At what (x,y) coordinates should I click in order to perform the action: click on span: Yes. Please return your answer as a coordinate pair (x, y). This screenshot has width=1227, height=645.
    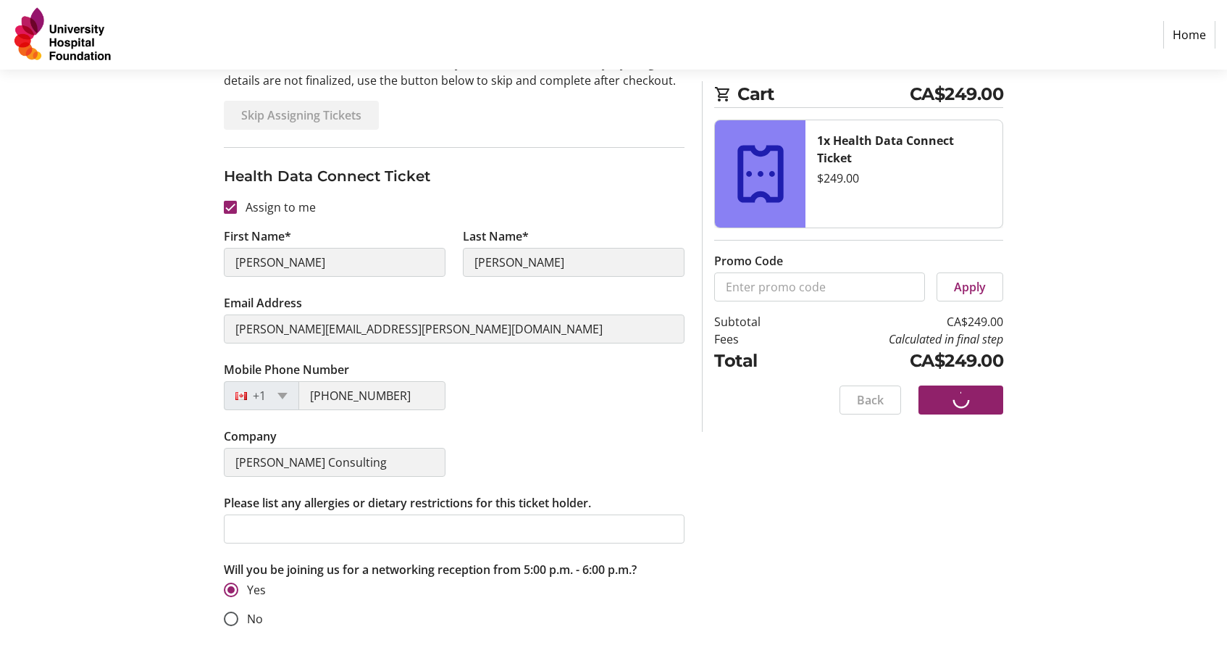
    Looking at the image, I should click on (256, 590).